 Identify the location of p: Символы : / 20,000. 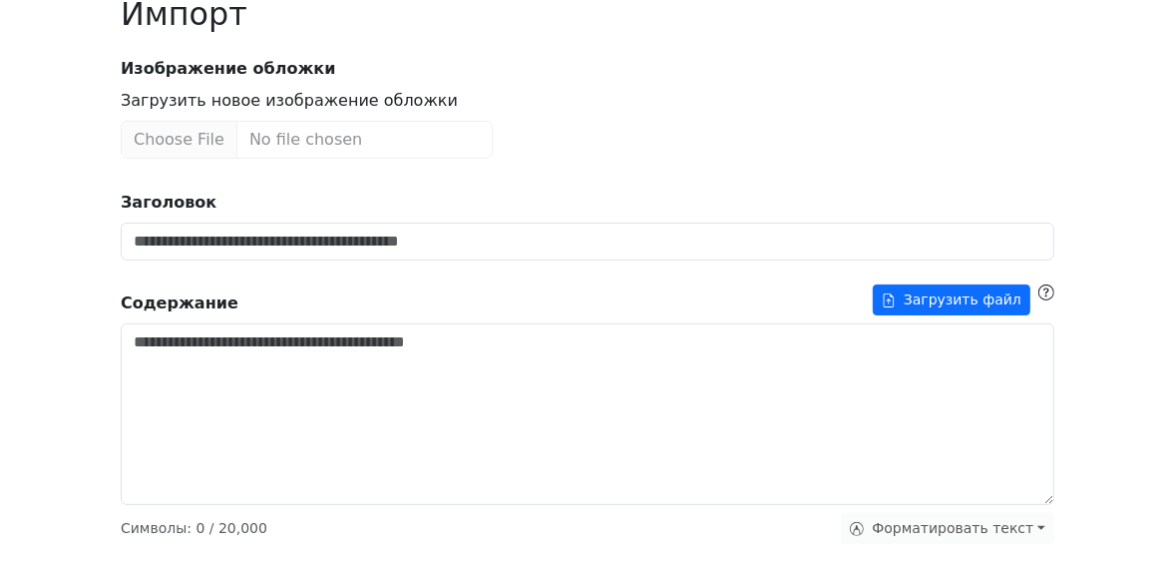
(194, 528).